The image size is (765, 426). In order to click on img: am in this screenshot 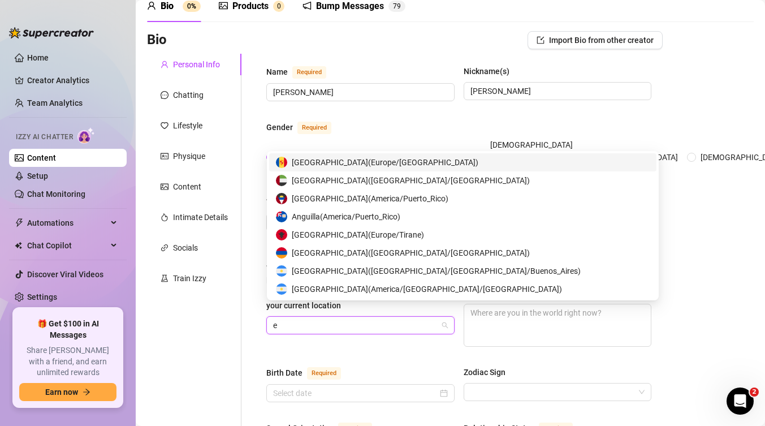, I will do `click(282, 253)`.